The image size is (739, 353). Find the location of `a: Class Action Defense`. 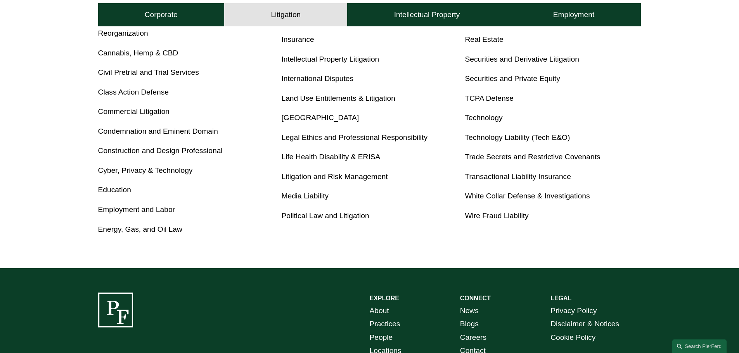

a: Class Action Defense is located at coordinates (133, 92).